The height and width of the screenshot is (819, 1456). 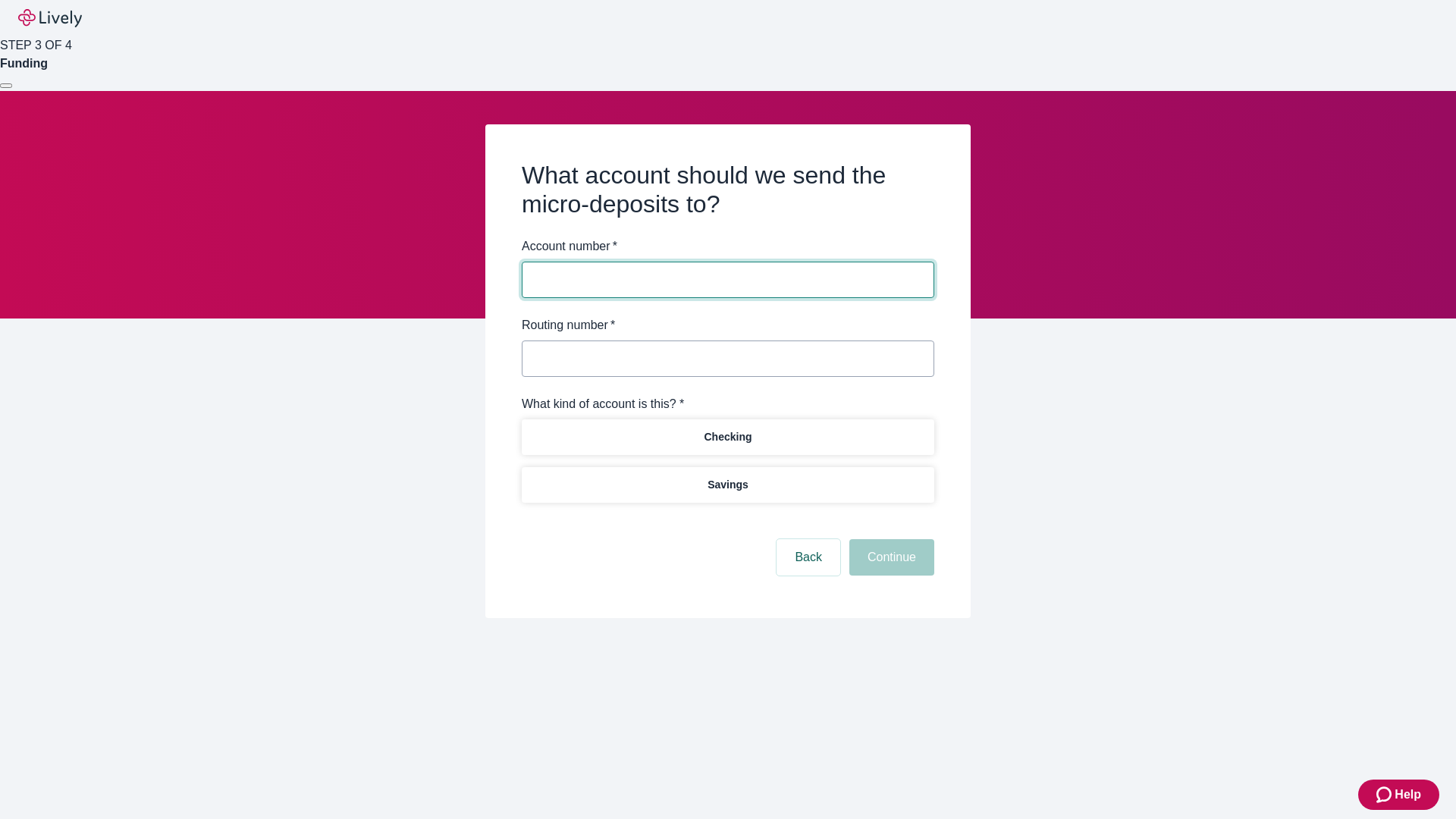 What do you see at coordinates (569, 247) in the screenshot?
I see `label: Account number` at bounding box center [569, 247].